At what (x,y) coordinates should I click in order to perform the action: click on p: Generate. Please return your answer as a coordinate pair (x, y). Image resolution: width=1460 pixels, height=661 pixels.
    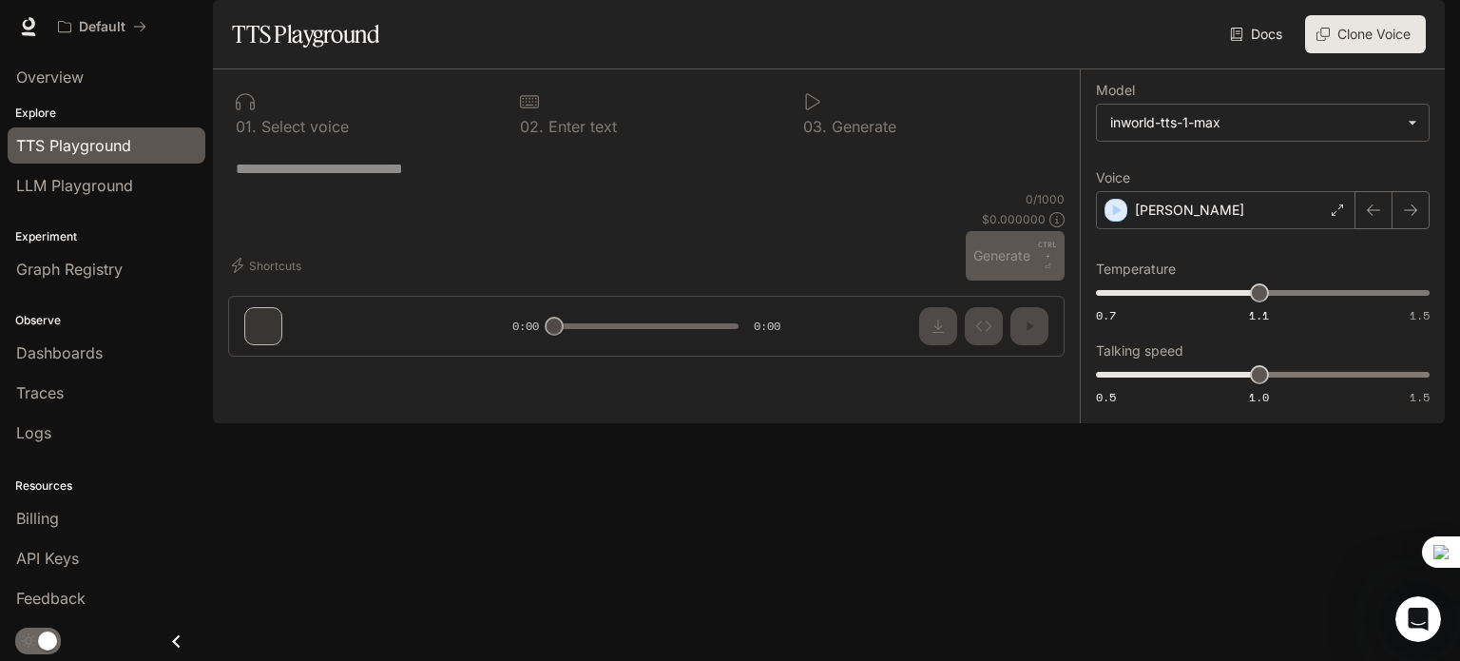
    Looking at the image, I should click on (861, 126).